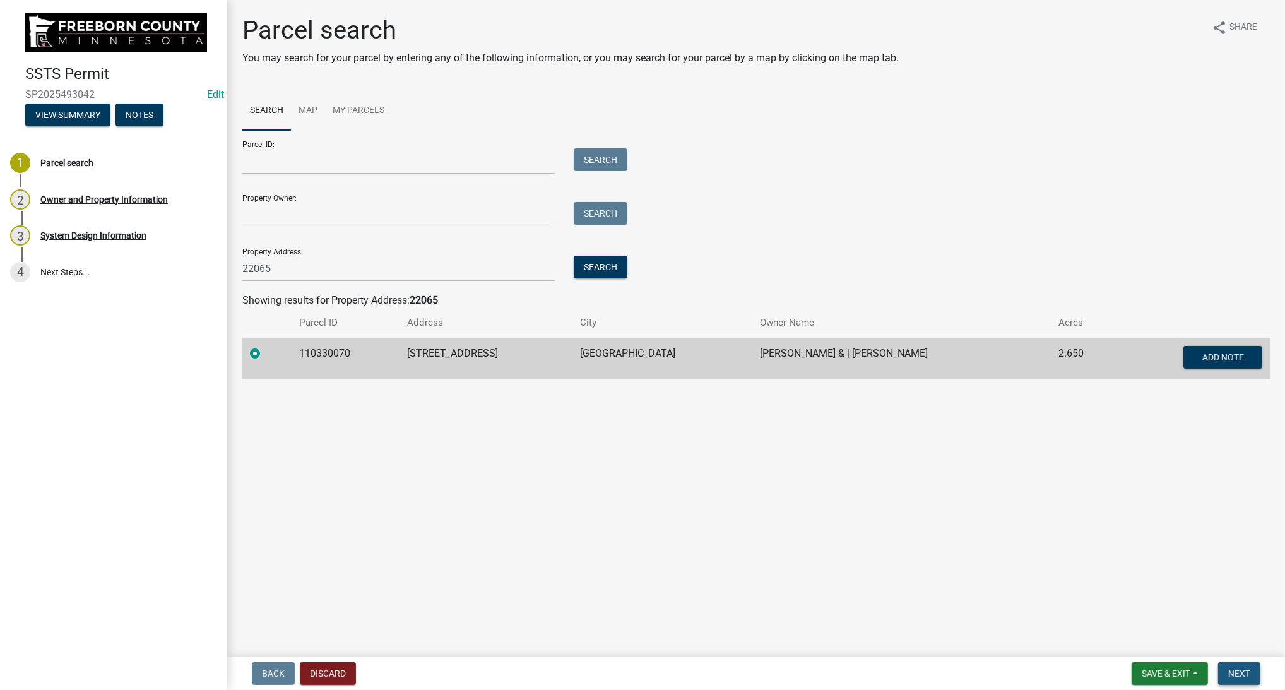 The height and width of the screenshot is (690, 1285). Describe the element at coordinates (139, 115) in the screenshot. I see `button: Notes` at that location.